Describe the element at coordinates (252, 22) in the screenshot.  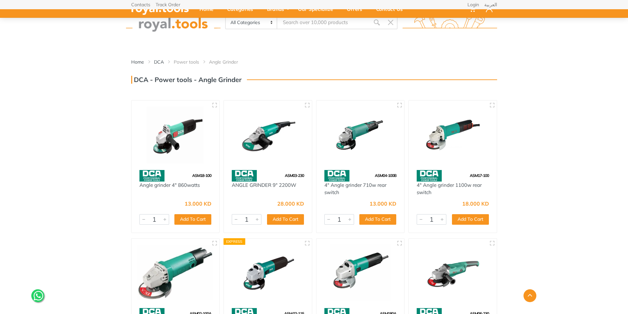
I see `select: Category` at that location.